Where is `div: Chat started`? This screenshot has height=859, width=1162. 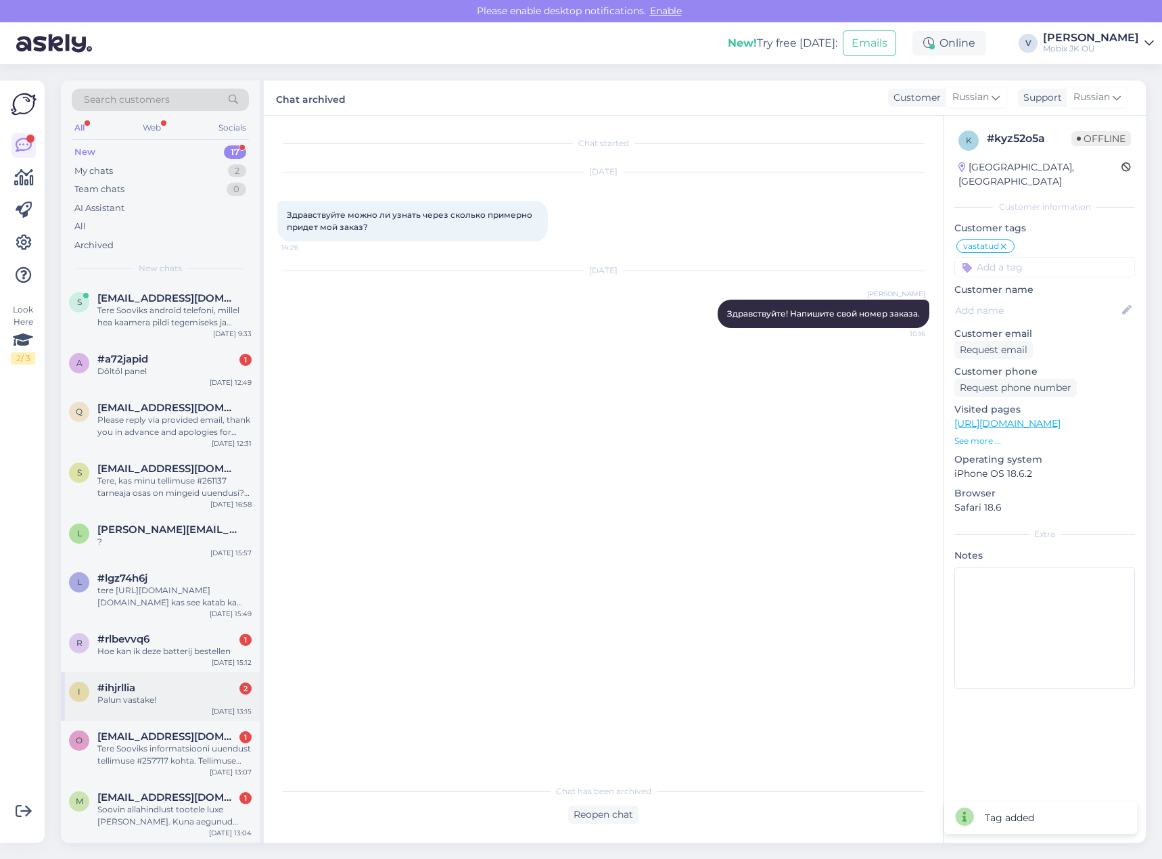 div: Chat started is located at coordinates (603, 143).